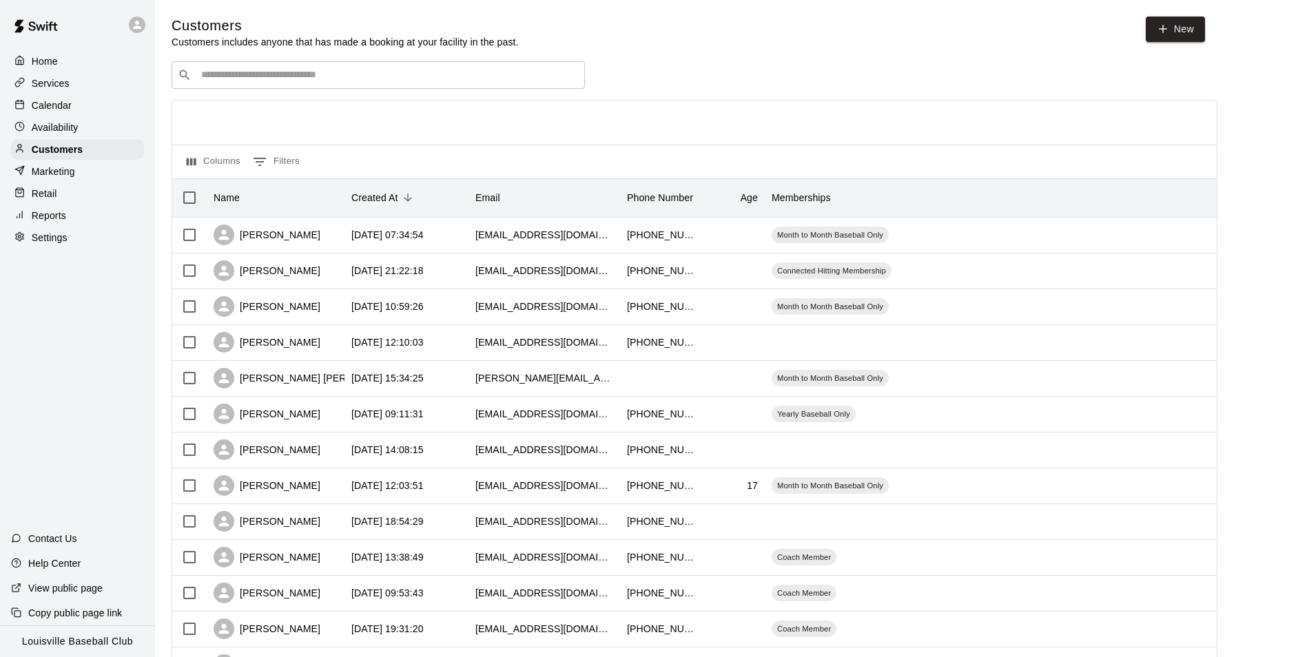 The width and height of the screenshot is (1307, 657). I want to click on div: Search customers by name or email, so click(378, 75).